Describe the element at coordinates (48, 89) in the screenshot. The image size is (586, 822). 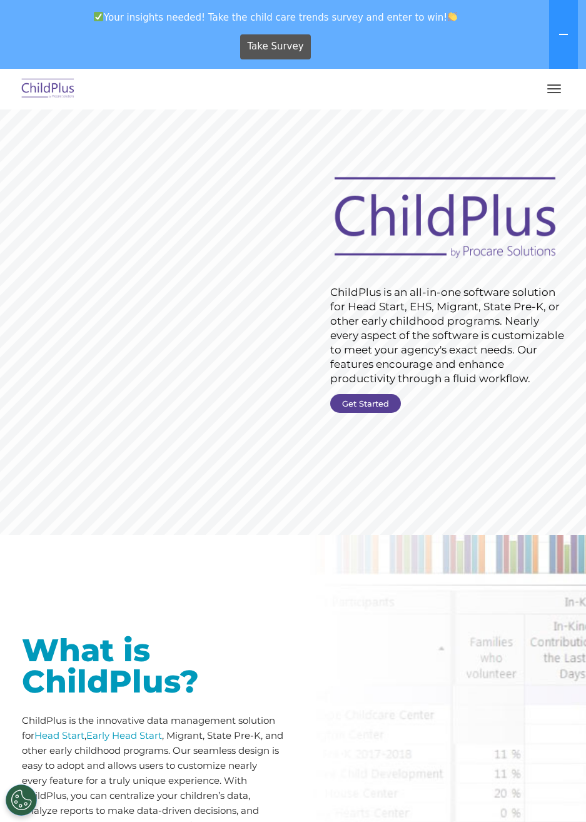
I see `img: ChildPlus by Procare Solutions` at that location.